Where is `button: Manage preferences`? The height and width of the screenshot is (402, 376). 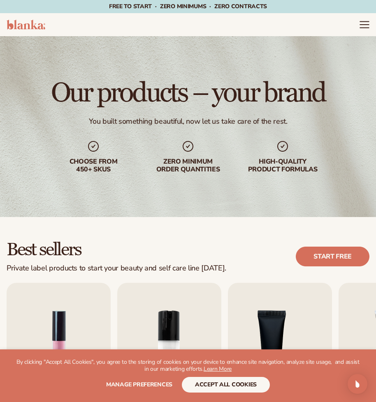
button: Manage preferences is located at coordinates (139, 385).